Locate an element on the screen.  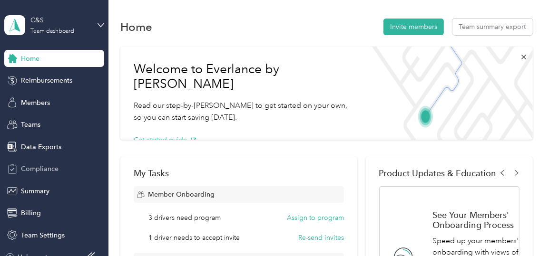
span: Product Updates & Education is located at coordinates (437, 173).